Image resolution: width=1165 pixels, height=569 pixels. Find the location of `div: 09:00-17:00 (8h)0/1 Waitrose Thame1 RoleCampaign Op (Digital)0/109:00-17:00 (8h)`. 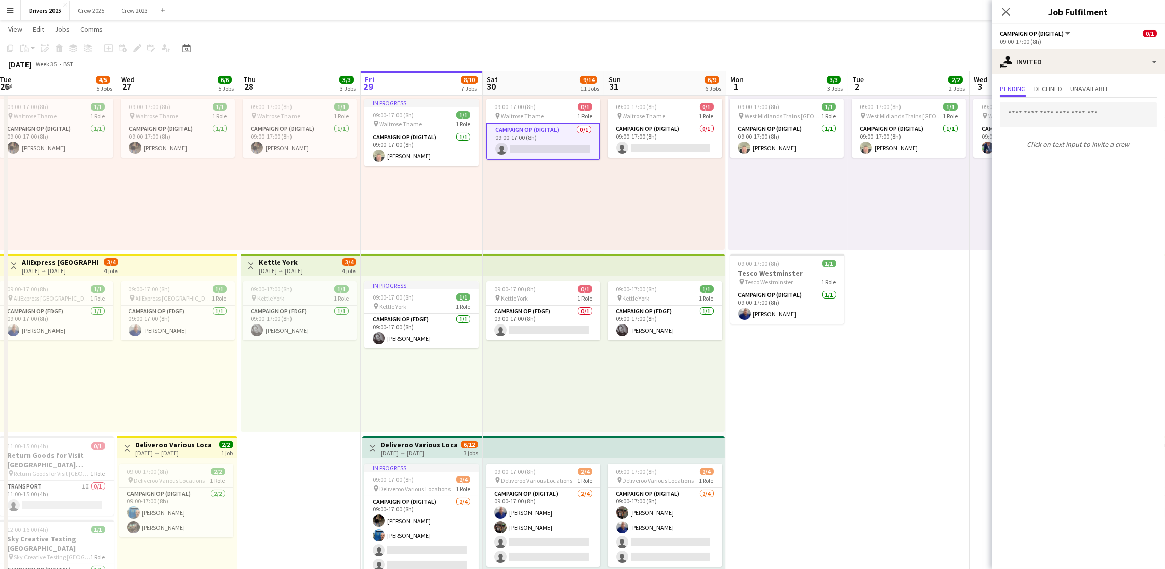

div: 09:00-17:00 (8h)0/1 Waitrose Thame1 RoleCampaign Op (Digital)0/109:00-17:00 (8h) is located at coordinates (665, 128).